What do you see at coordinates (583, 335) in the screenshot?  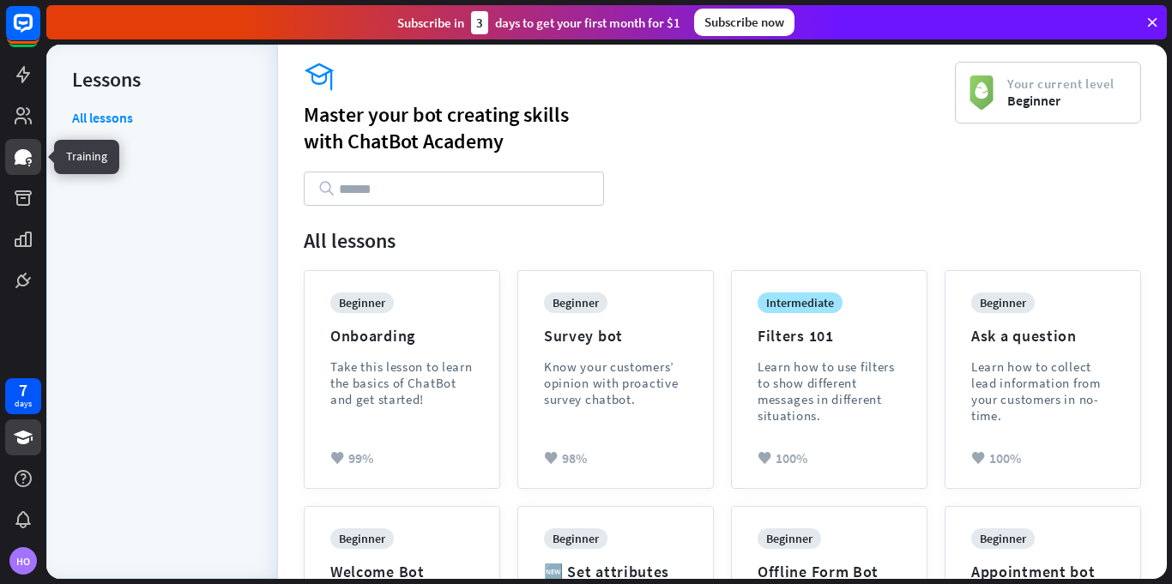 I see `div: Survey bot` at bounding box center [583, 335].